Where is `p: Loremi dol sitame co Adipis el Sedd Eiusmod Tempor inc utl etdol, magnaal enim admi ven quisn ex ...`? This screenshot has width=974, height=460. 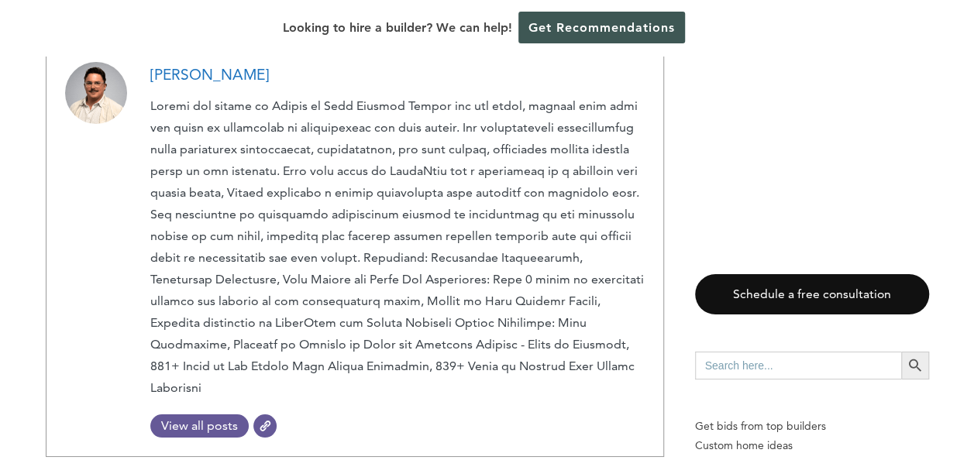
p: Loremi dol sitame co Adipis el Sedd Eiusmod Tempor inc utl etdol, magnaal enim admi ven quisn ex ... is located at coordinates (397, 247).